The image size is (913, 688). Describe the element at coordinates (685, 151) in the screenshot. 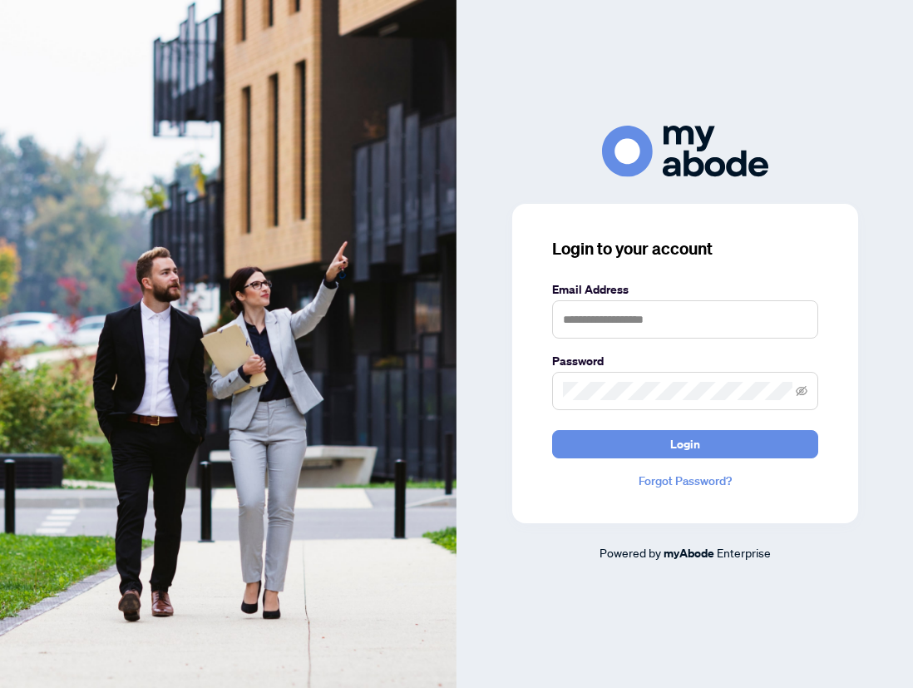

I see `img: ma-logo` at that location.